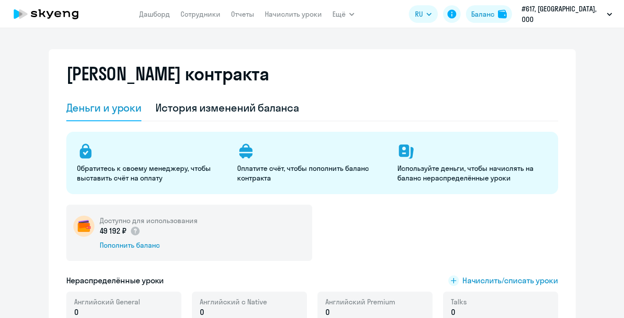 The height and width of the screenshot is (318, 624). What do you see at coordinates (104, 108) in the screenshot?
I see `div: Деньги и уроки` at bounding box center [104, 108].